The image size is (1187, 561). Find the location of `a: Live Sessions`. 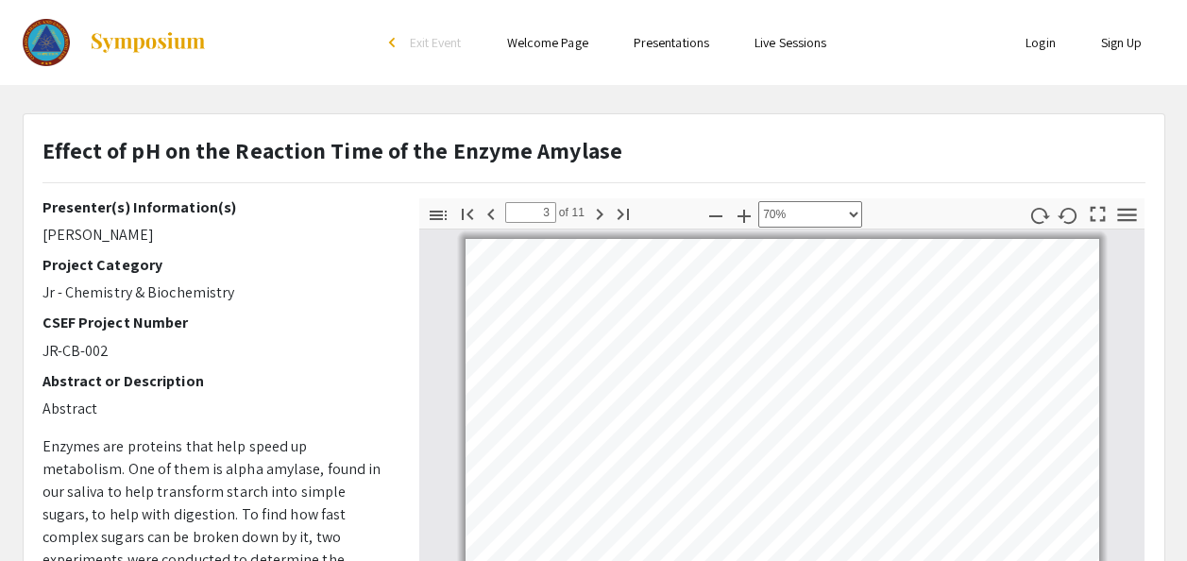

a: Live Sessions is located at coordinates (790, 42).